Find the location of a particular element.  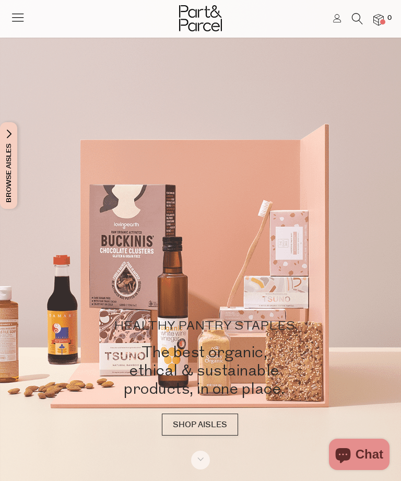

span: 0 is located at coordinates (389, 18).